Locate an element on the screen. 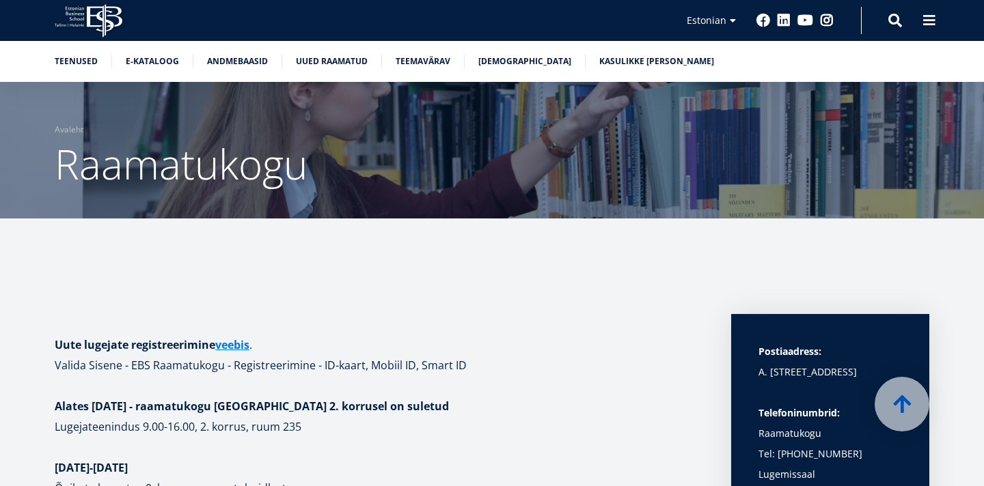 The height and width of the screenshot is (486, 984). a: Facebook is located at coordinates (763, 20).